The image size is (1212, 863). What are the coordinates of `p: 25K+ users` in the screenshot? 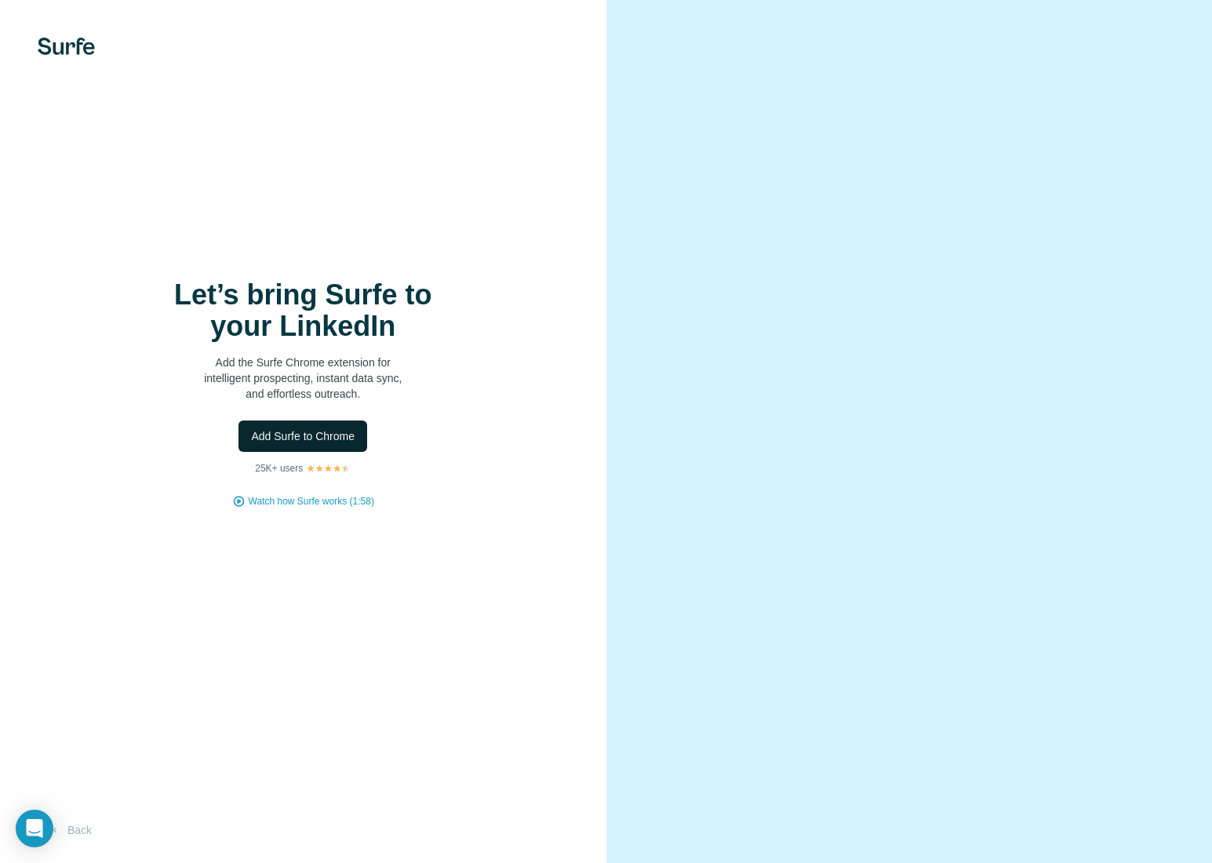 It's located at (278, 468).